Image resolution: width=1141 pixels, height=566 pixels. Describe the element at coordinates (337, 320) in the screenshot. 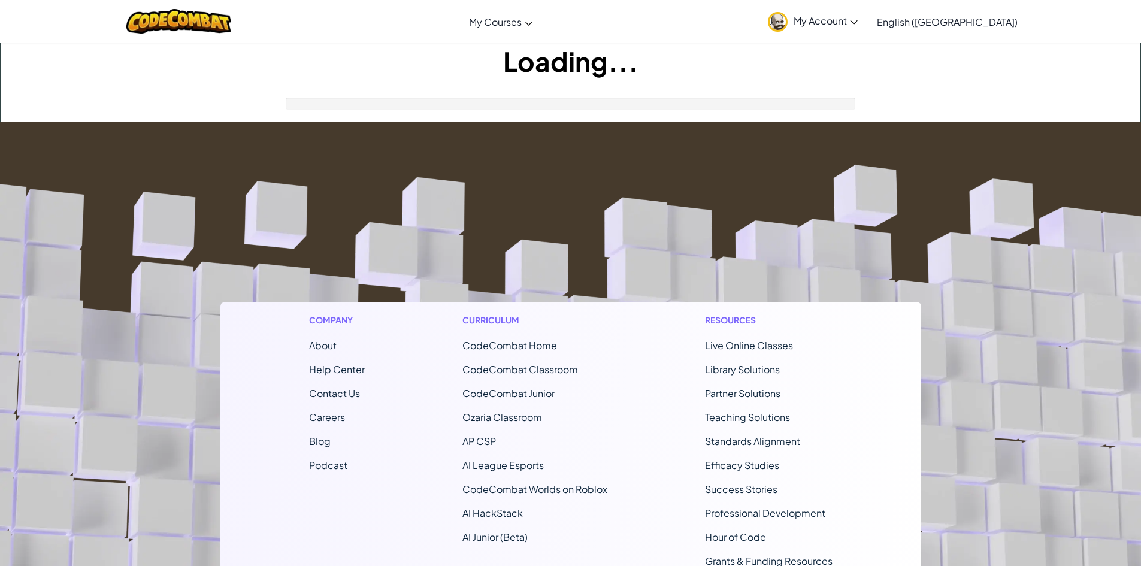

I see `h1: Company` at that location.